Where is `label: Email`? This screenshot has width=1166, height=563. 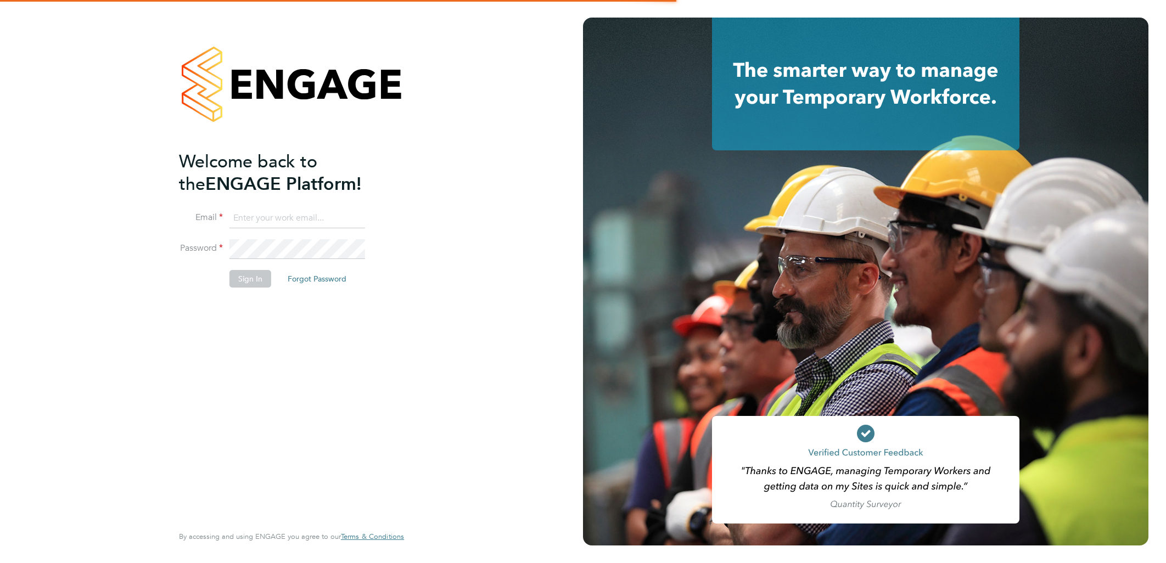
label: Email is located at coordinates (201, 217).